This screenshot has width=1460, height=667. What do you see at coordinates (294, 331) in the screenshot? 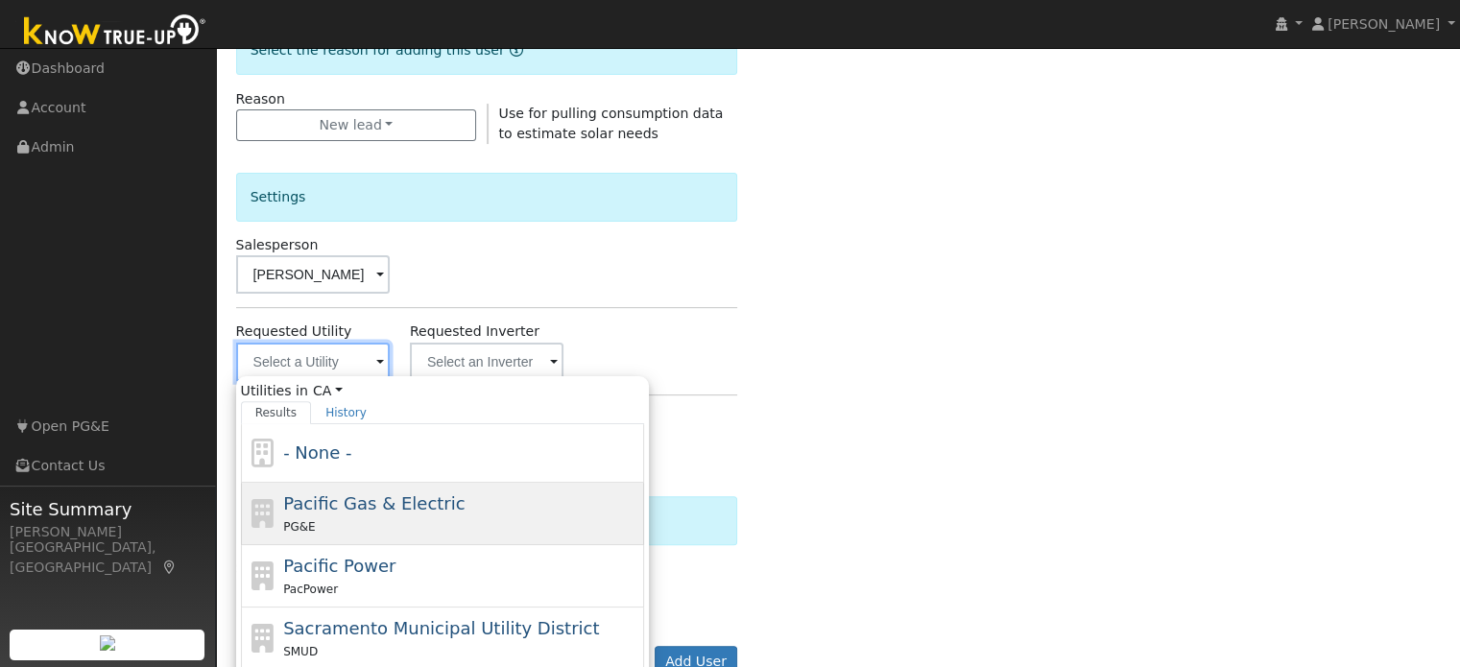
I see `label: Requested Utility` at bounding box center [294, 331].